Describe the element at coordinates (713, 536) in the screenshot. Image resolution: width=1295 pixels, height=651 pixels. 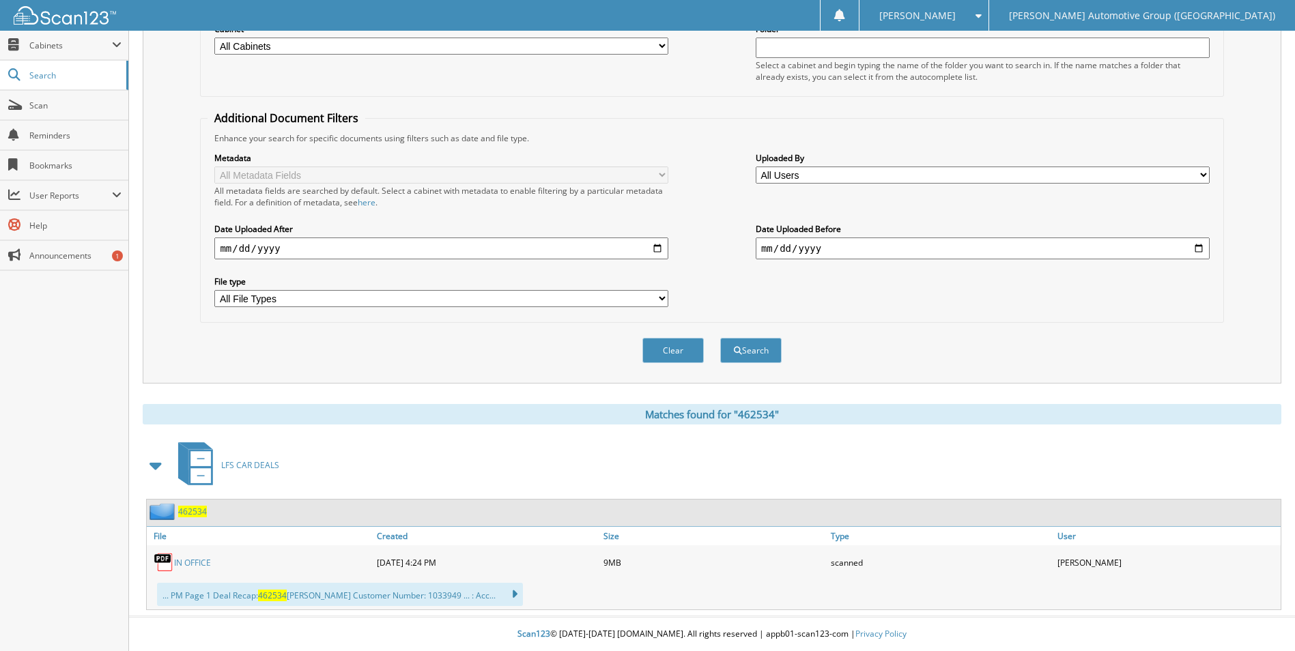
I see `a: Size` at that location.